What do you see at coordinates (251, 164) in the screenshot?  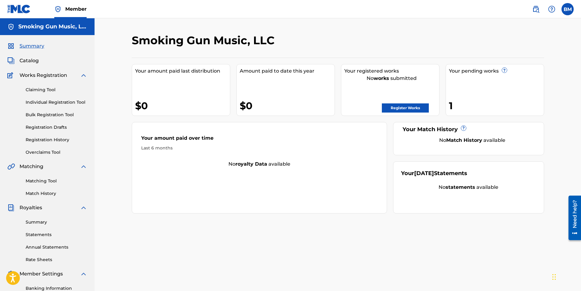 I see `strong: royalty data` at bounding box center [251, 164].